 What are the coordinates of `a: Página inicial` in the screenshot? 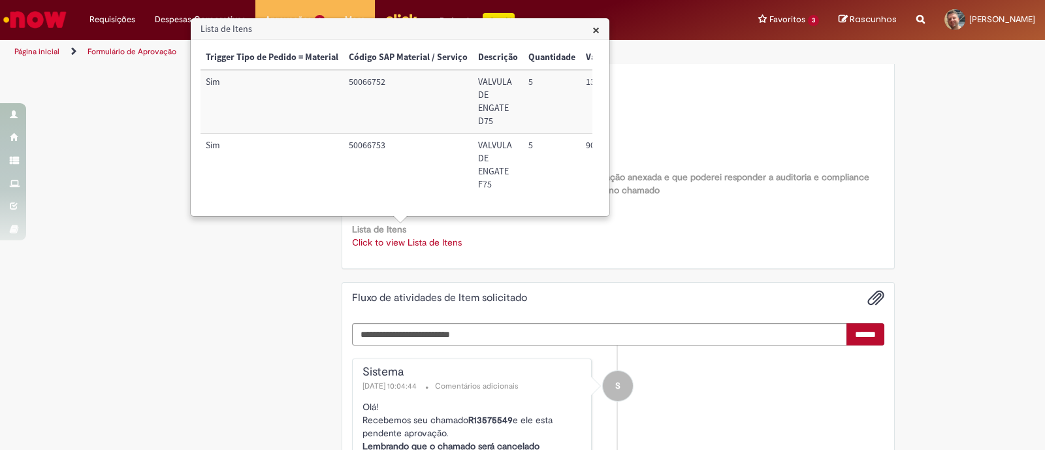 It's located at (37, 52).